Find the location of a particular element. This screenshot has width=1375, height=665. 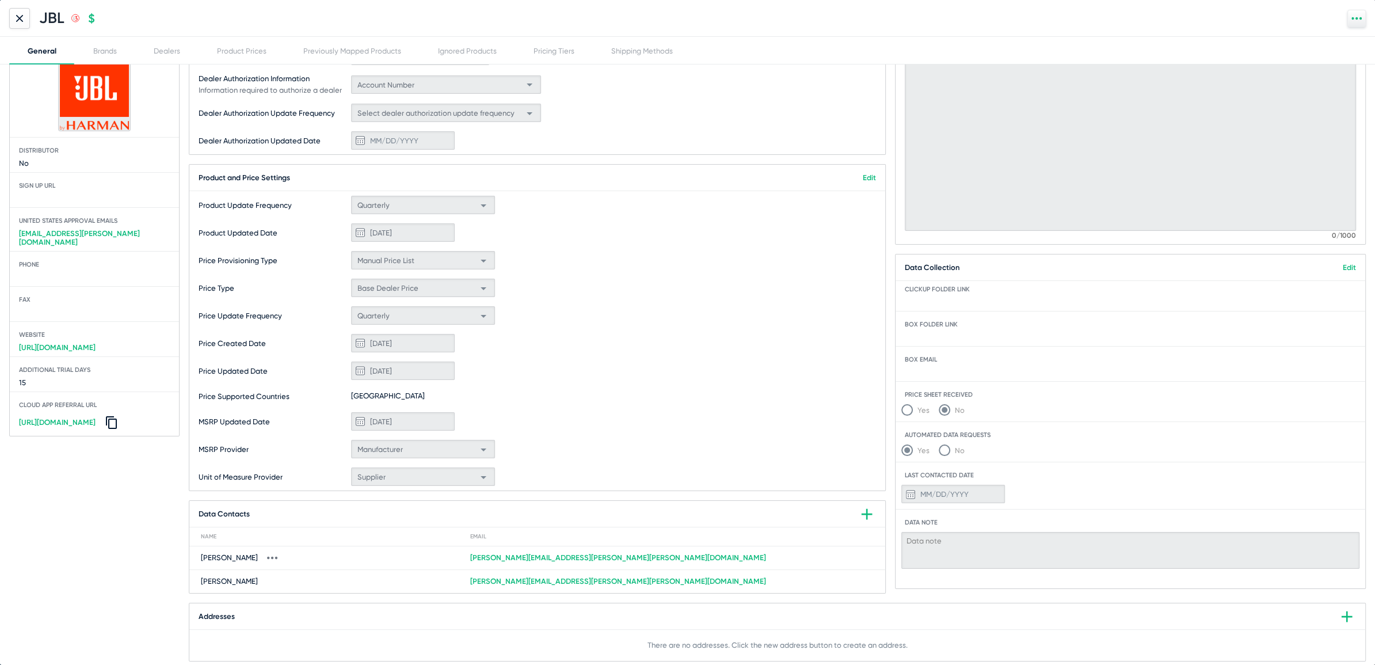

span: Last Contacted Date is located at coordinates (1131, 475).